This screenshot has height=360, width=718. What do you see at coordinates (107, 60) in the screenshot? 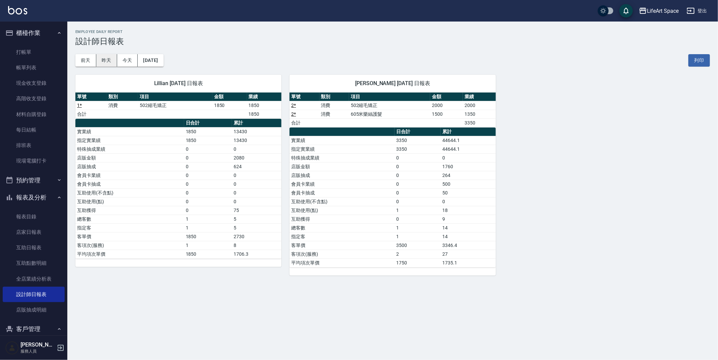
I see `button: 昨天` at bounding box center [107, 60].